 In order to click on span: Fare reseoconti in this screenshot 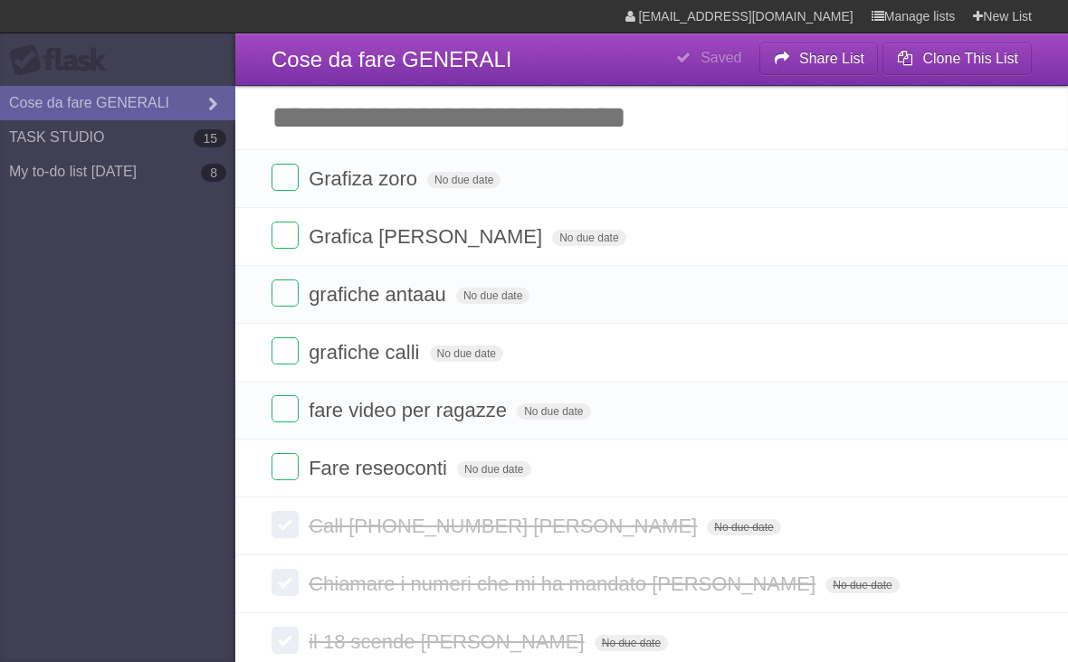, I will do `click(380, 468)`.